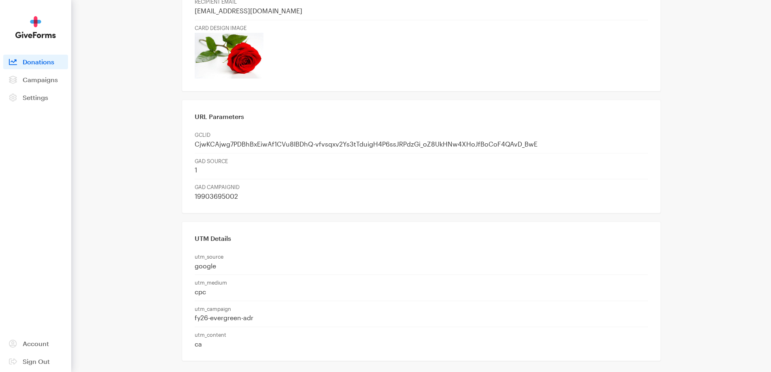 The image size is (771, 372). I want to click on p: utm_medium, so click(421, 282).